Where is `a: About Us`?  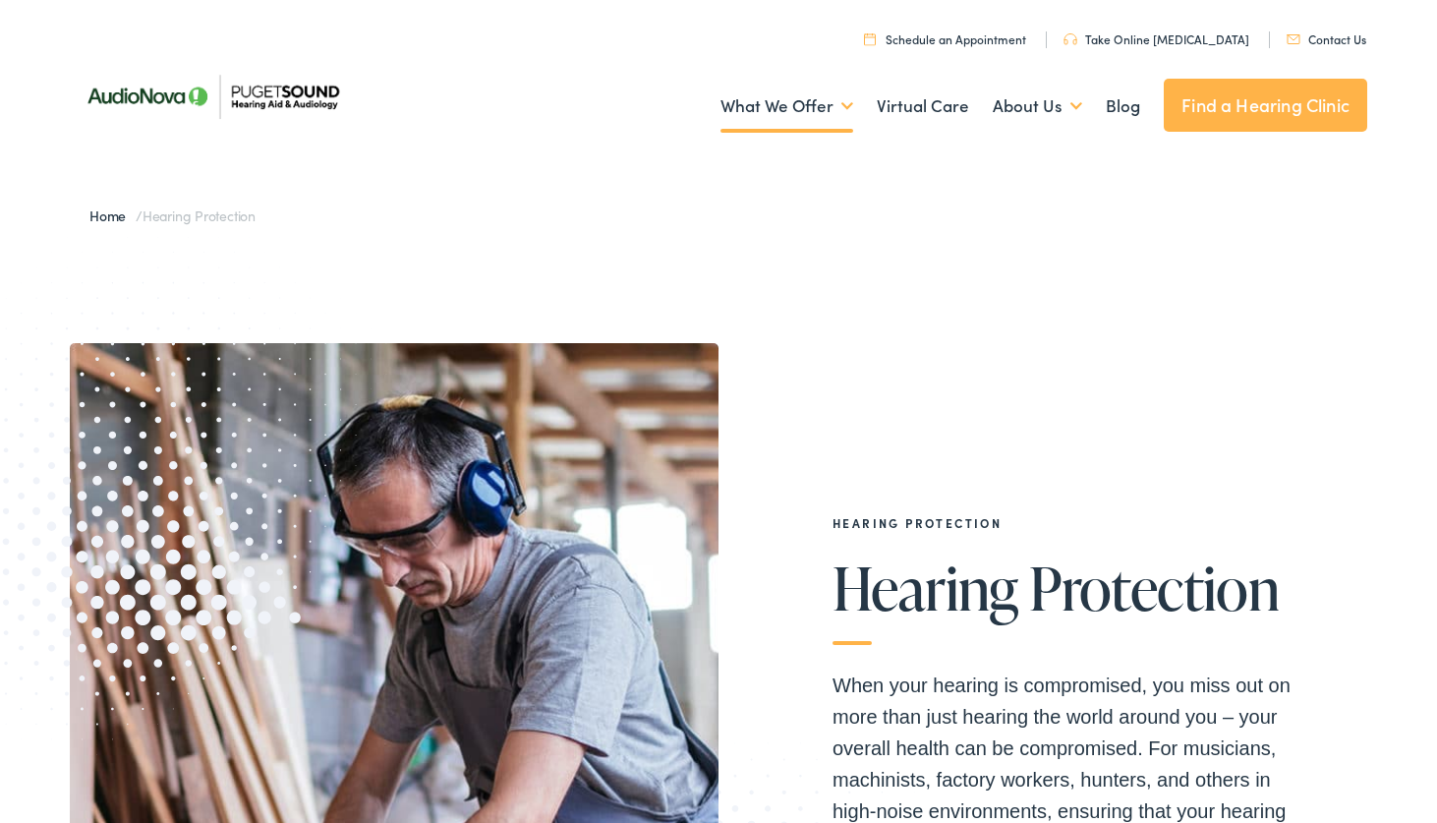
a: About Us is located at coordinates (1037, 106).